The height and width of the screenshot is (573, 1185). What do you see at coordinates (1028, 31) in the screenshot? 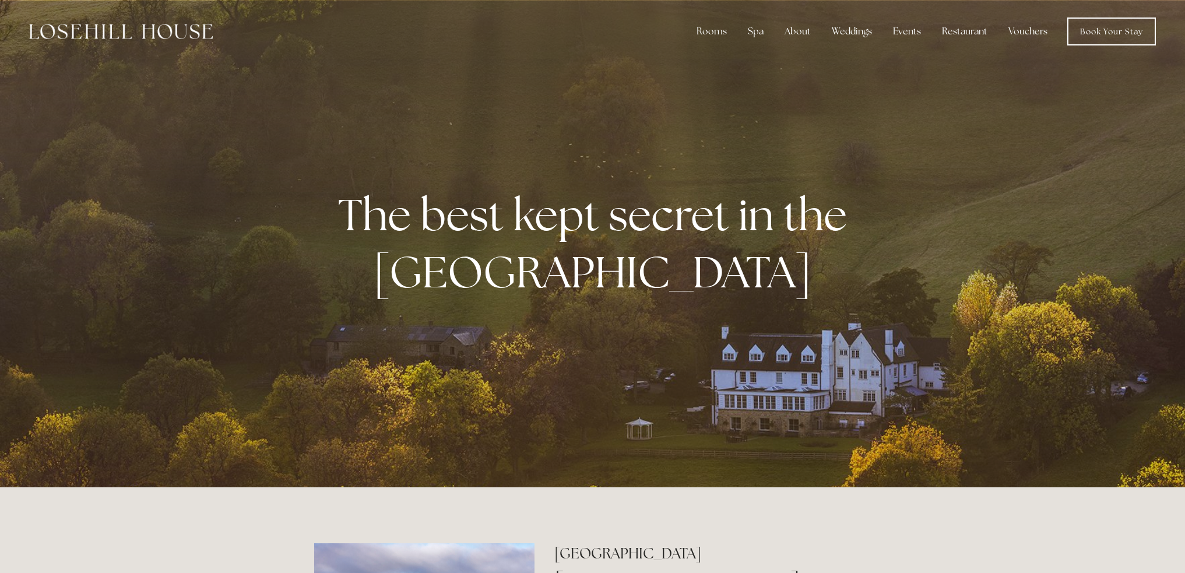
I see `a: Vouchers` at bounding box center [1028, 31].